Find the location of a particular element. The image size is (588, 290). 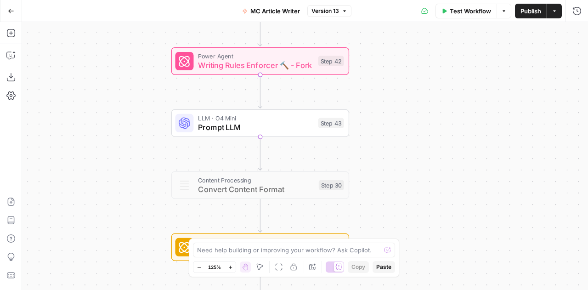

button: MC Article Writer is located at coordinates (271, 11).